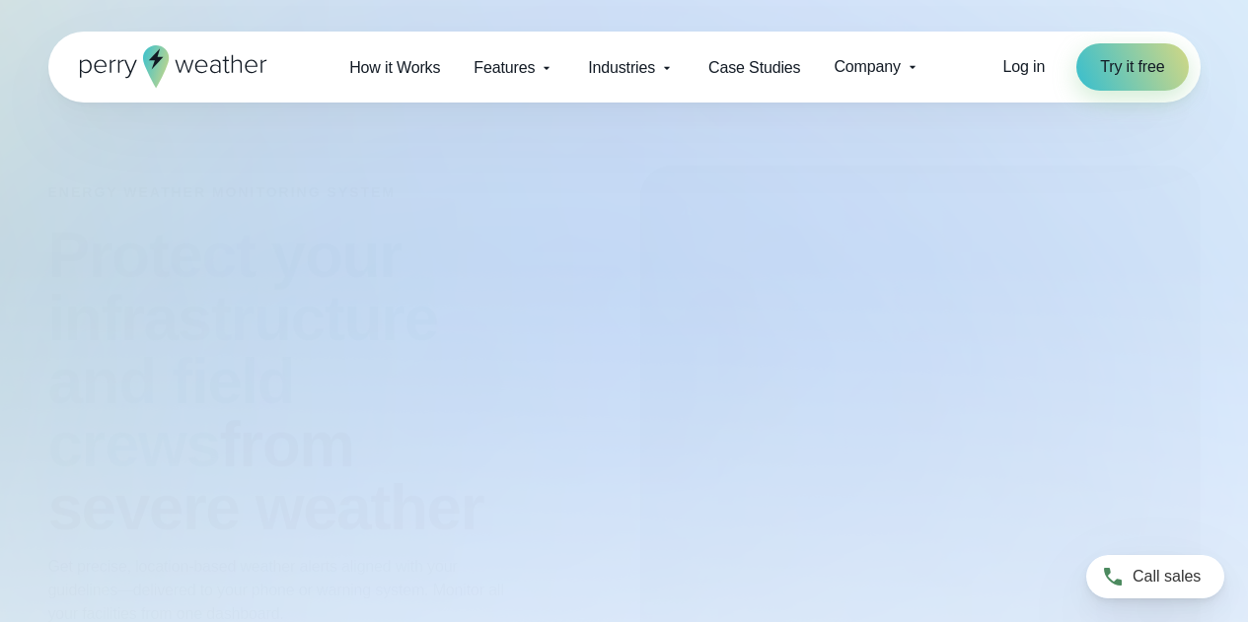  I want to click on span: Features, so click(504, 68).